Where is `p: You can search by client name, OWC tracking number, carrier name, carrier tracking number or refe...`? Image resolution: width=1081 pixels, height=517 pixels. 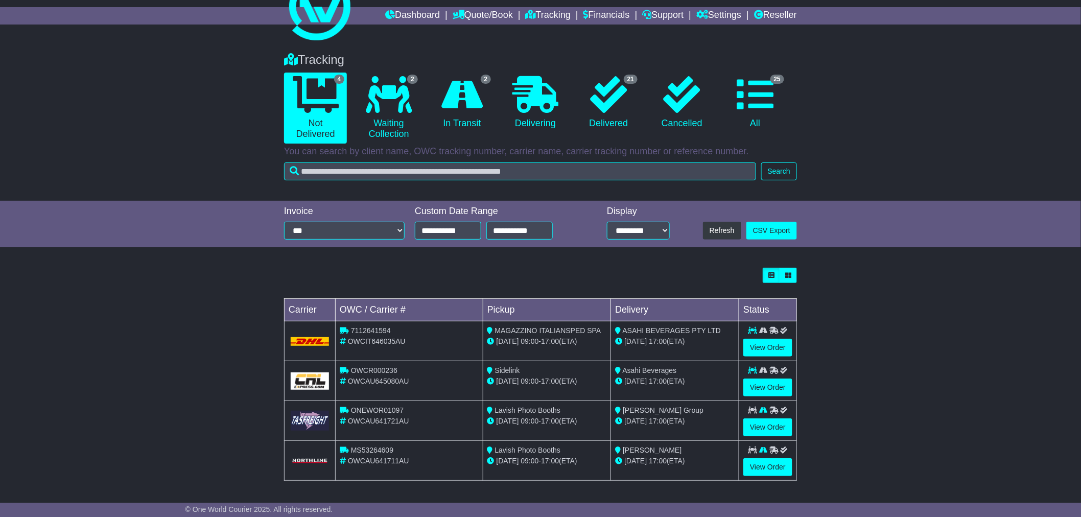
p: You can search by client name, OWC tracking number, carrier name, carrier tracking number or refe... is located at coordinates (540, 152).